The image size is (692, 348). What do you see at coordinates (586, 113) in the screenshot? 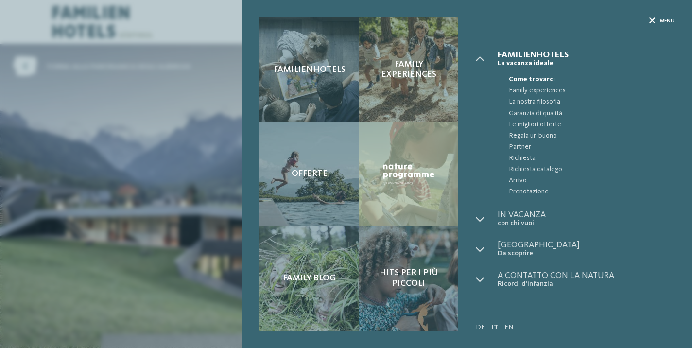
I see `a: Garanzia di qualità` at bounding box center [586, 113].